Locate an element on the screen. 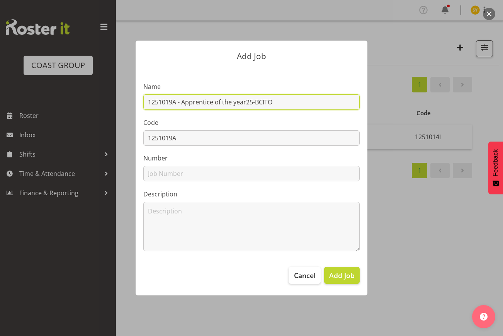 This screenshot has height=336, width=503. label: Name is located at coordinates (252, 87).